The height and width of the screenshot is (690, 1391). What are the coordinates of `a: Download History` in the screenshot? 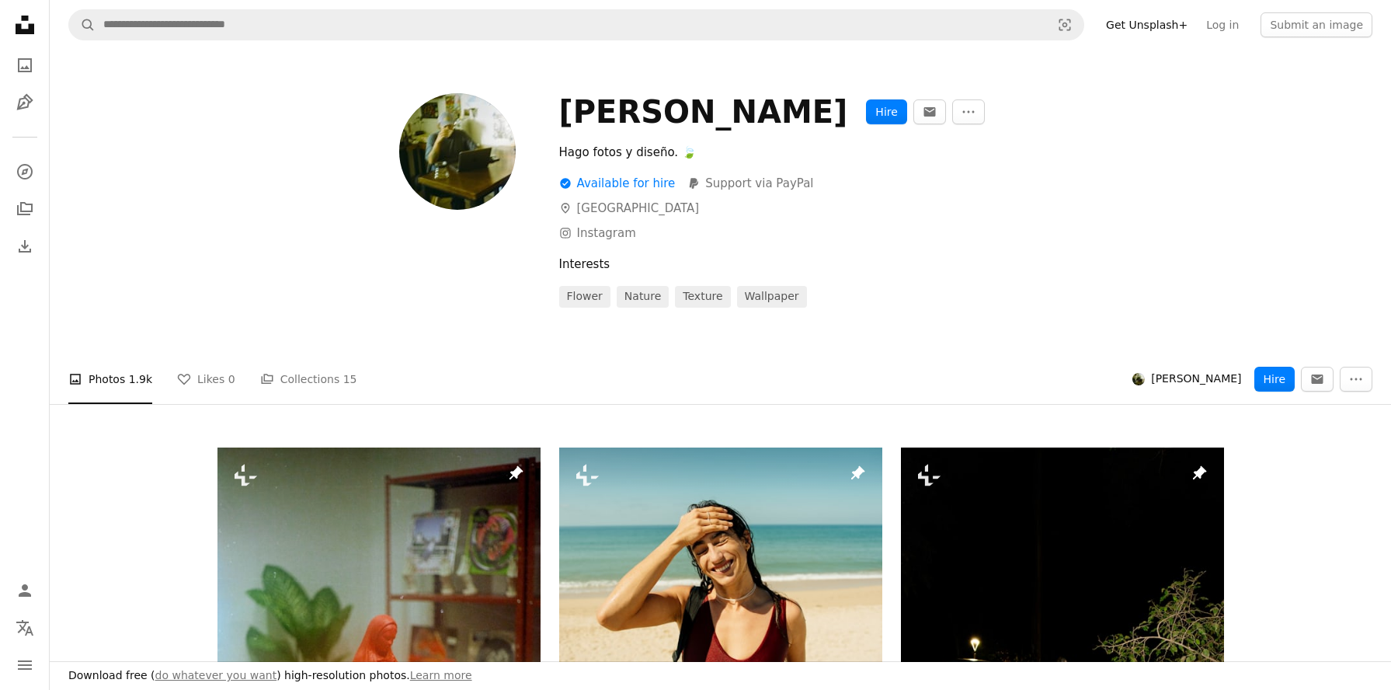 It's located at (25, 246).